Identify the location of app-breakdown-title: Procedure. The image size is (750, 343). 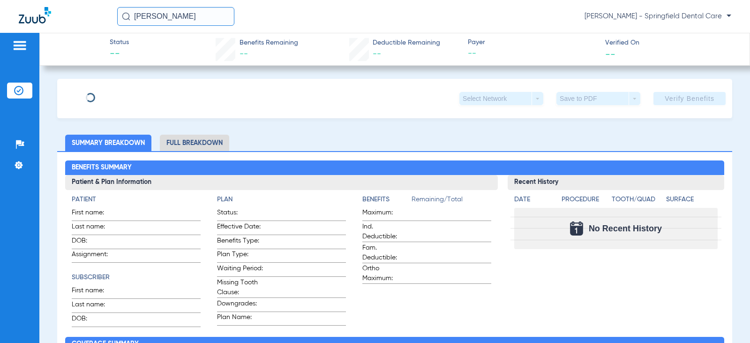
(584, 201).